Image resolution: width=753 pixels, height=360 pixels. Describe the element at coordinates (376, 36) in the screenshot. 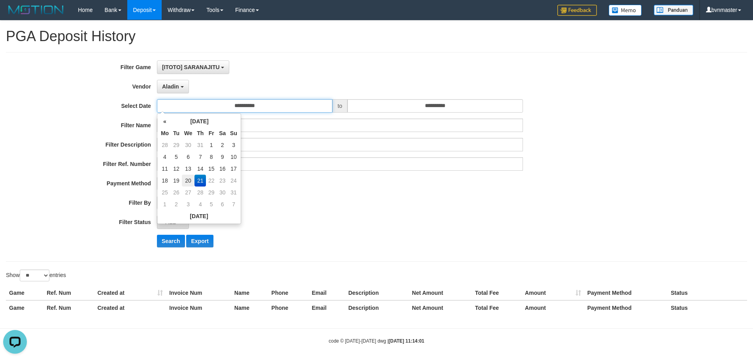

I see `h1: PGA Deposit History` at that location.